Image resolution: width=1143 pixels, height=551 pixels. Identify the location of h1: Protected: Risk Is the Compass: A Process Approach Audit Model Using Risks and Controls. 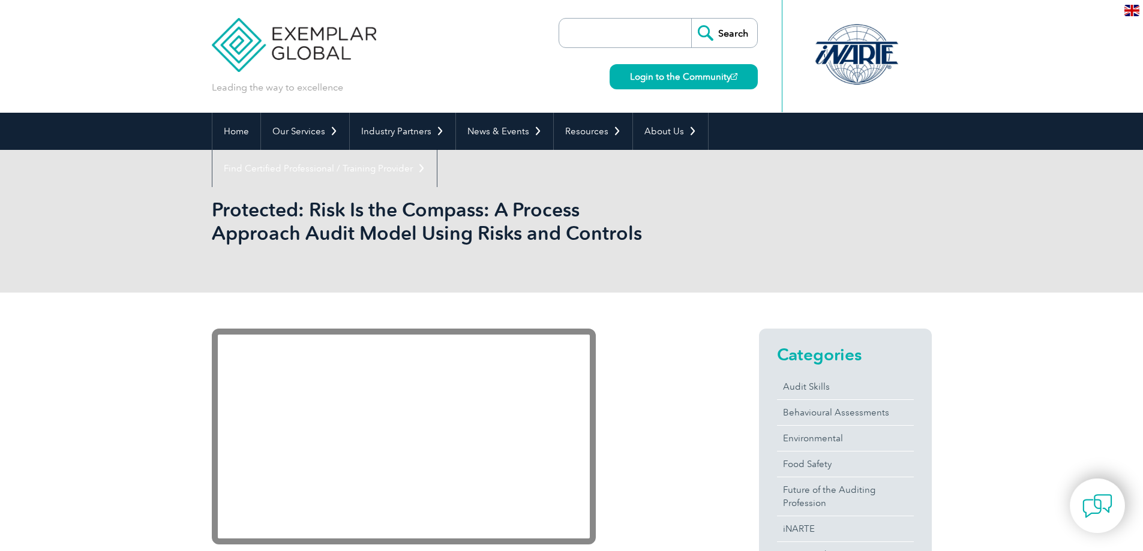
(442, 221).